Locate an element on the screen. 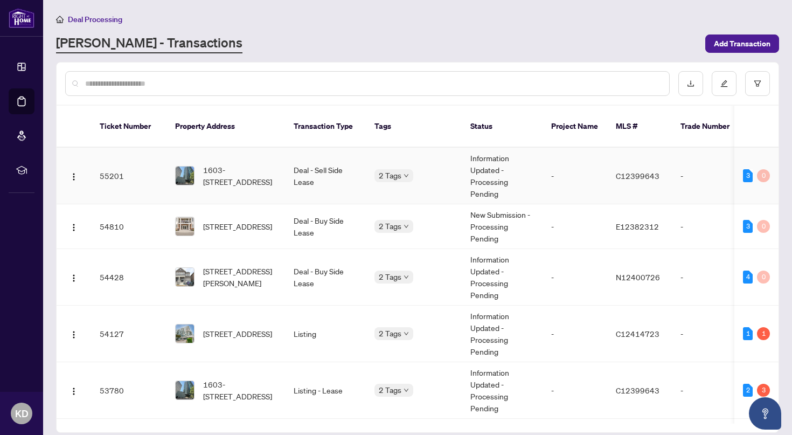 The width and height of the screenshot is (792, 435). td: New Submission - Processing Pending is located at coordinates (502, 226).